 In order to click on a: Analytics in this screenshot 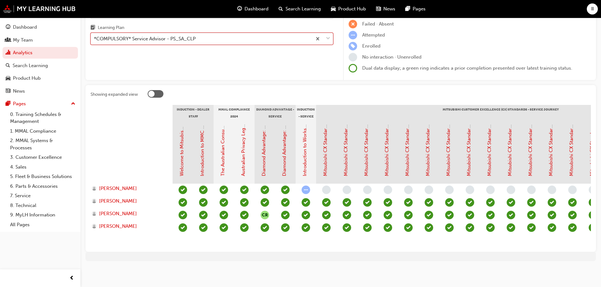, I will do `click(40, 53)`.